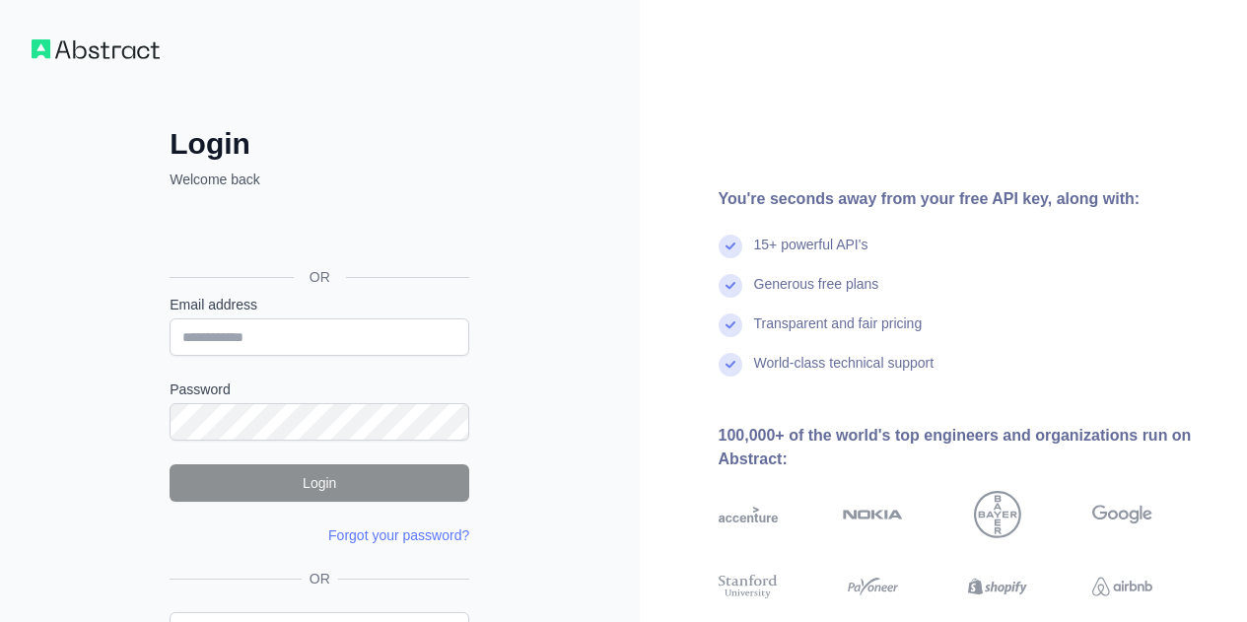 The height and width of the screenshot is (622, 1247). Describe the element at coordinates (748, 515) in the screenshot. I see `img: accenture` at that location.